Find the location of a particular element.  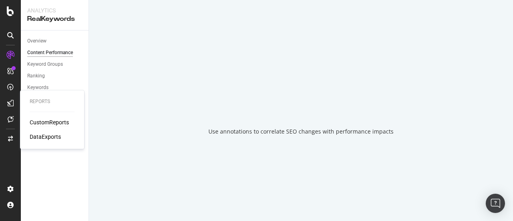

a: Content Performance is located at coordinates (55, 53).